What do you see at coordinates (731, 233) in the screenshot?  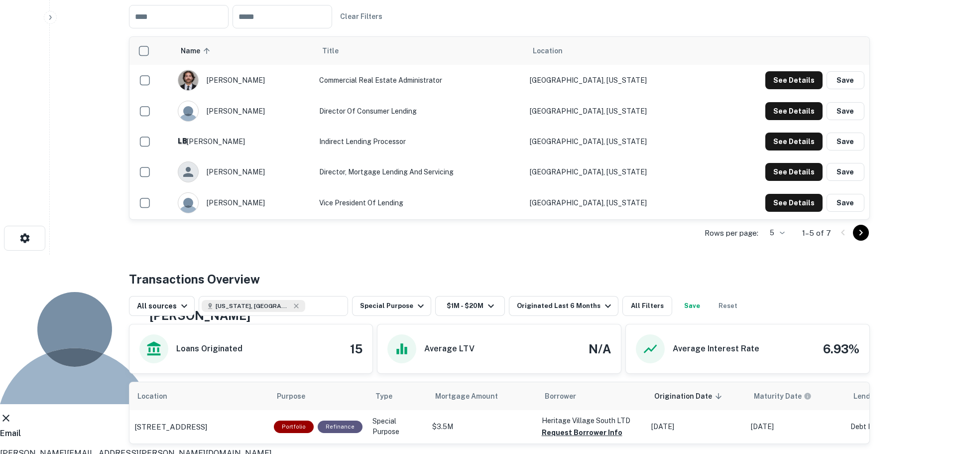 I see `p: Rows per page:` at bounding box center [731, 233].